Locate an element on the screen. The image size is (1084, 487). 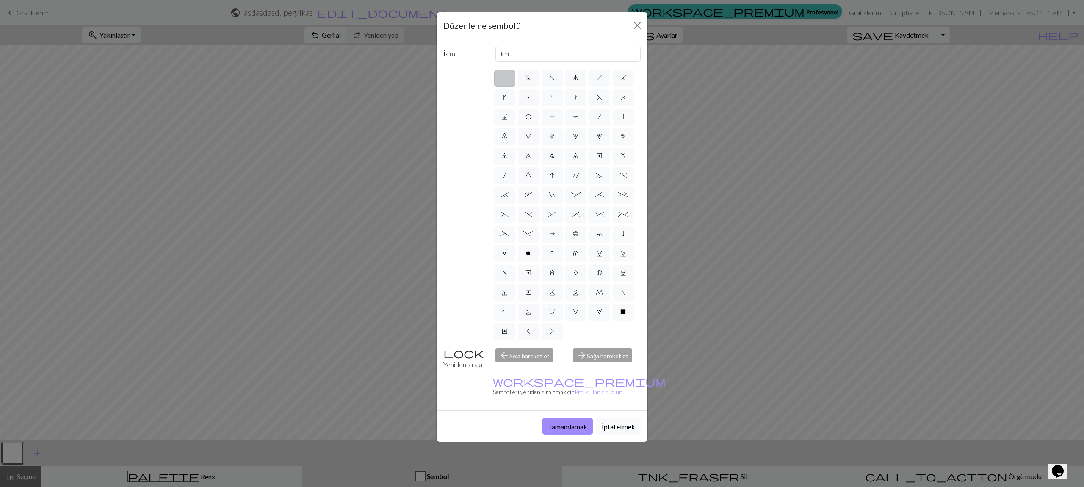
span: k is located at coordinates (504, 97).